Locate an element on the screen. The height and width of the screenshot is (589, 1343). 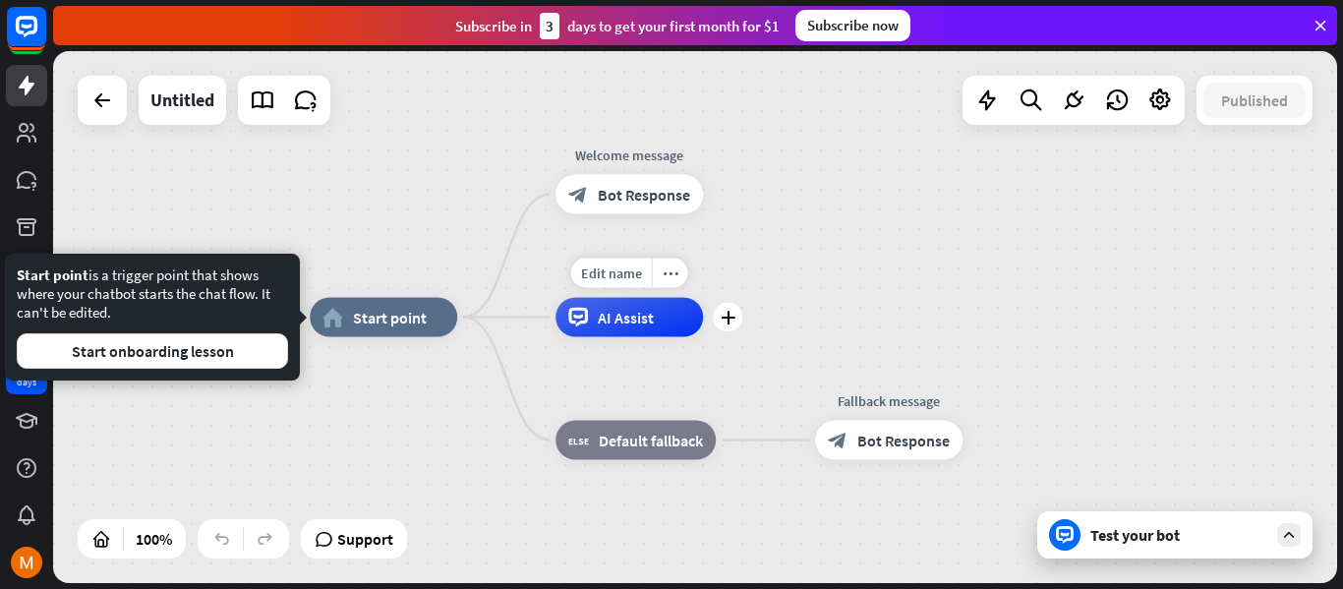
div: days is located at coordinates (27, 383).